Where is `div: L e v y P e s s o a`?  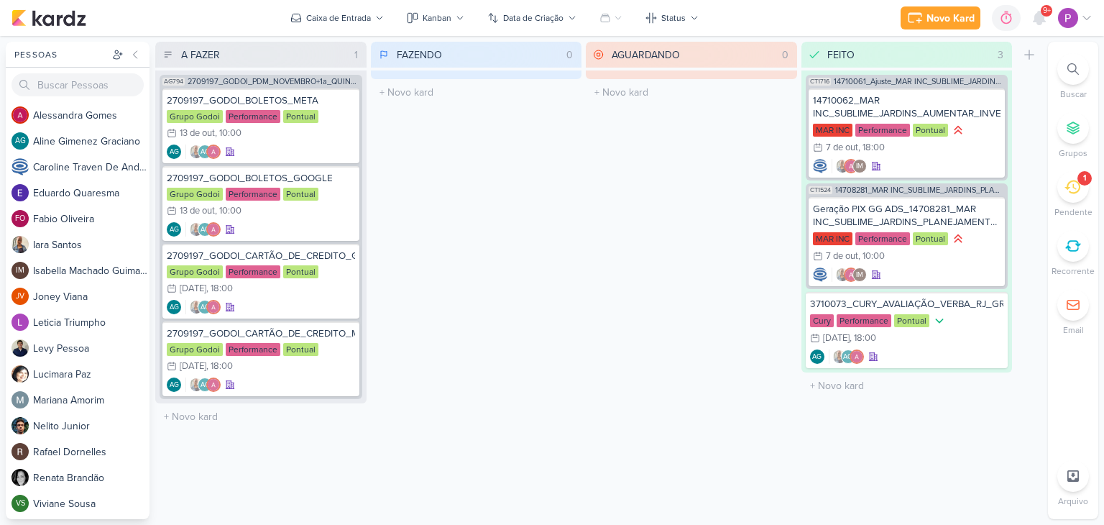 div: L e v y P e s s o a is located at coordinates (91, 348).